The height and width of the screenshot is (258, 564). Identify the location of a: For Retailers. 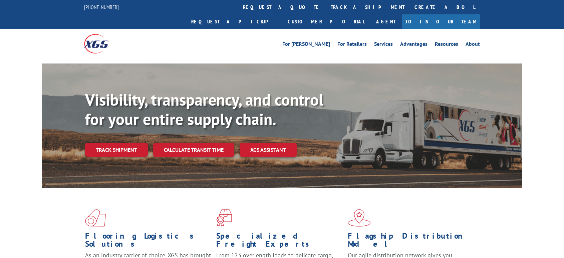
(352, 45).